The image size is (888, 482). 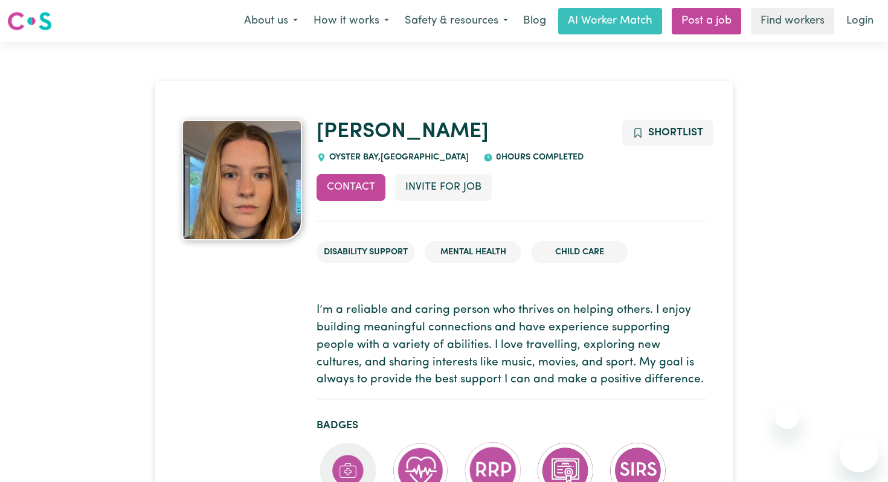 What do you see at coordinates (473, 253) in the screenshot?
I see `li: Mental Health` at bounding box center [473, 253].